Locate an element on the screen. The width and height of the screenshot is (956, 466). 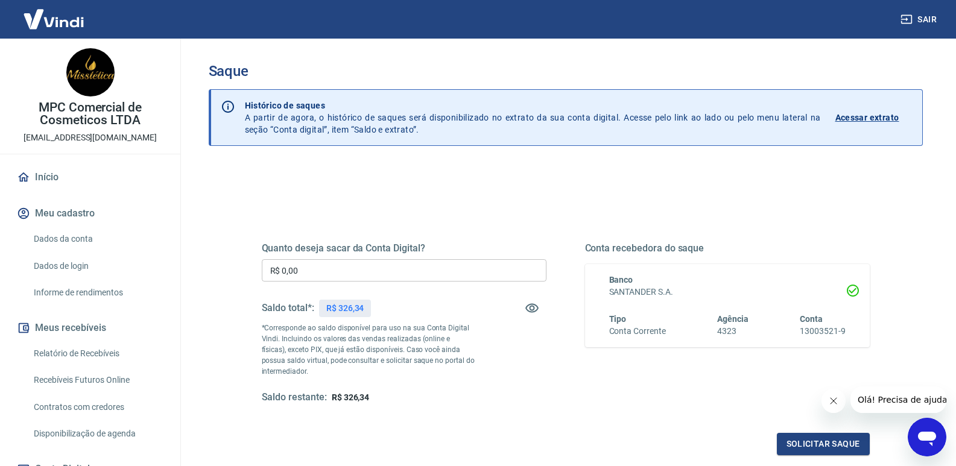
h3: Saque is located at coordinates (566, 71).